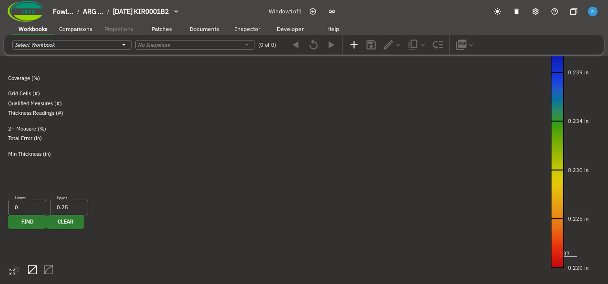 The image size is (608, 284). I want to click on text: 0.234 in, so click(578, 121).